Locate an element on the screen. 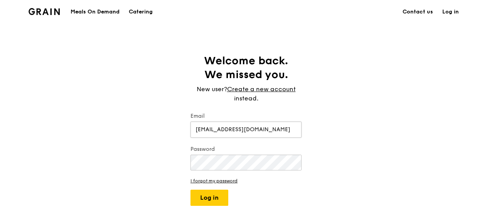 This screenshot has width=492, height=212. label: Email is located at coordinates (246, 116).